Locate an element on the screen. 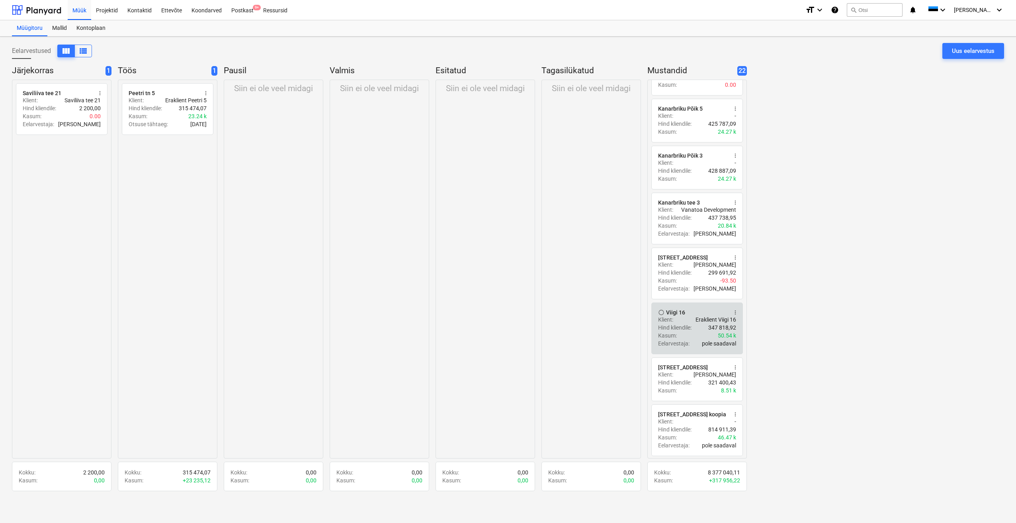 The image size is (1016, 523). p: 428 887,09 is located at coordinates (723, 171).